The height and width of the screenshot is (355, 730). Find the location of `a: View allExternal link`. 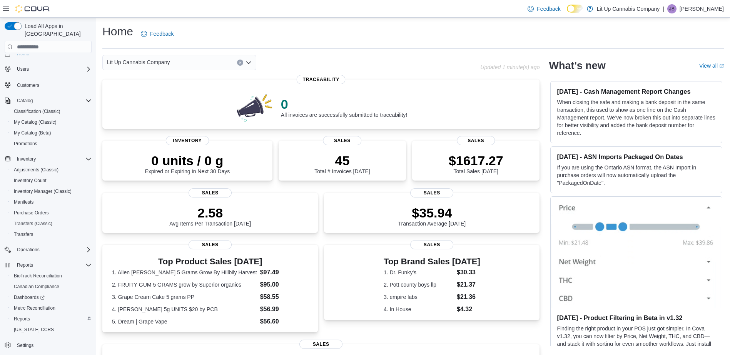

a: View allExternal link is located at coordinates (711, 66).